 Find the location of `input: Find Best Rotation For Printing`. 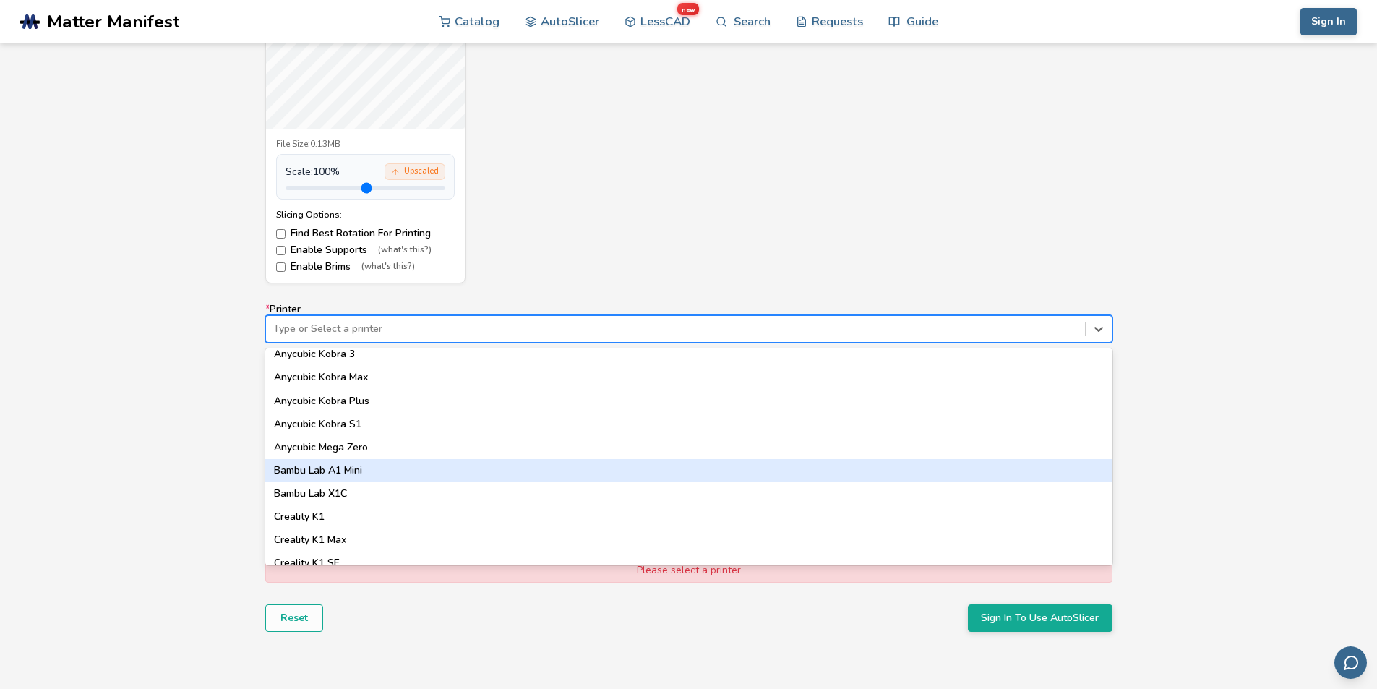

input: Find Best Rotation For Printing is located at coordinates (280, 233).